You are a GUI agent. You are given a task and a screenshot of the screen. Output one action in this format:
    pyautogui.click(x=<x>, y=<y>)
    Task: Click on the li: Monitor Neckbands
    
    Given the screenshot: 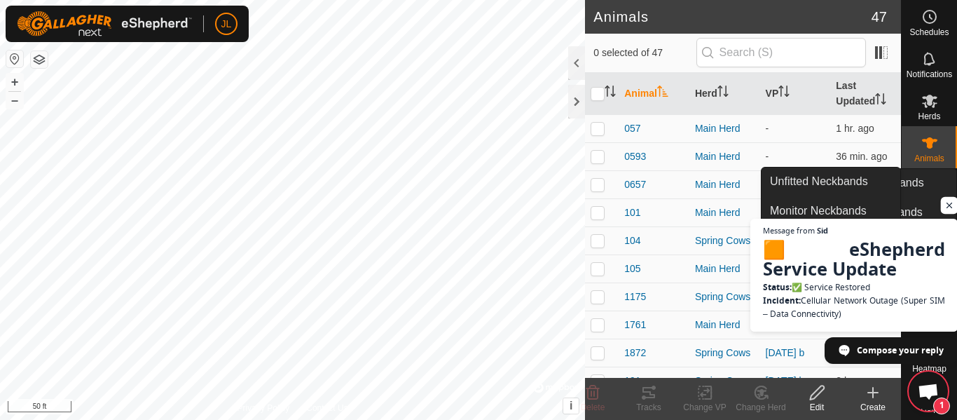 What is the action you would take?
    pyautogui.click(x=831, y=211)
    